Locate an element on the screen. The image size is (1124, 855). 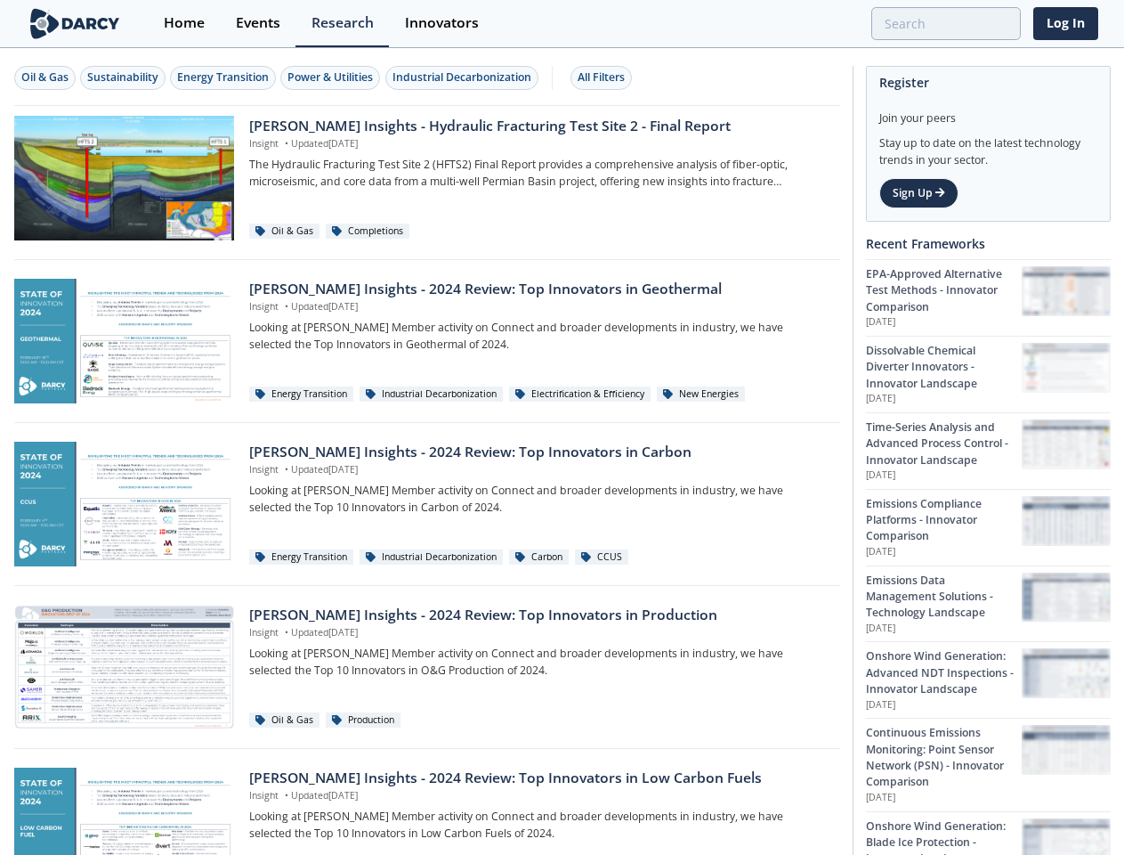
div: New Energies is located at coordinates (701, 394).